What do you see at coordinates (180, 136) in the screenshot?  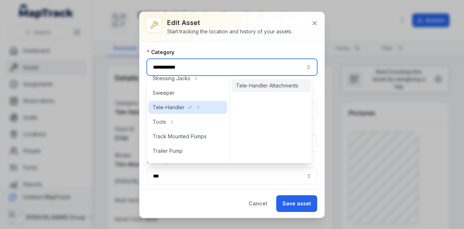 I see `span: Track Mounted Pumps` at bounding box center [180, 136].